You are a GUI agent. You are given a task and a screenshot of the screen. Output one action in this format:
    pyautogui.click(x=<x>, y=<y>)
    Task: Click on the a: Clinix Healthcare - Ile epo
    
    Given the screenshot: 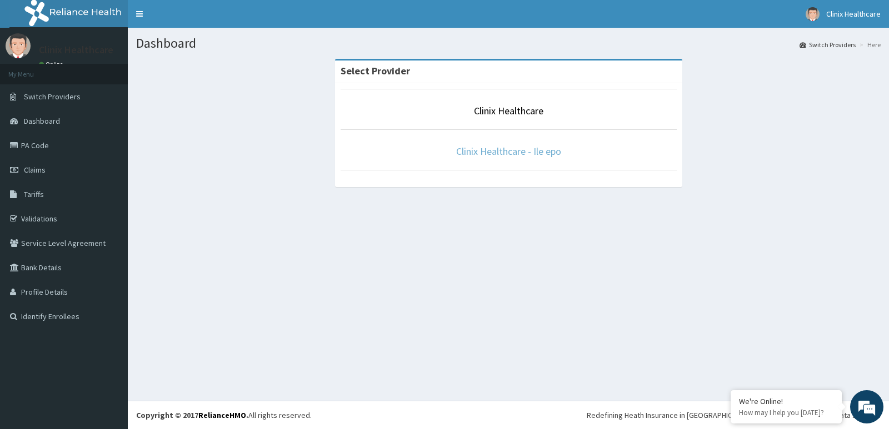 What is the action you would take?
    pyautogui.click(x=508, y=151)
    